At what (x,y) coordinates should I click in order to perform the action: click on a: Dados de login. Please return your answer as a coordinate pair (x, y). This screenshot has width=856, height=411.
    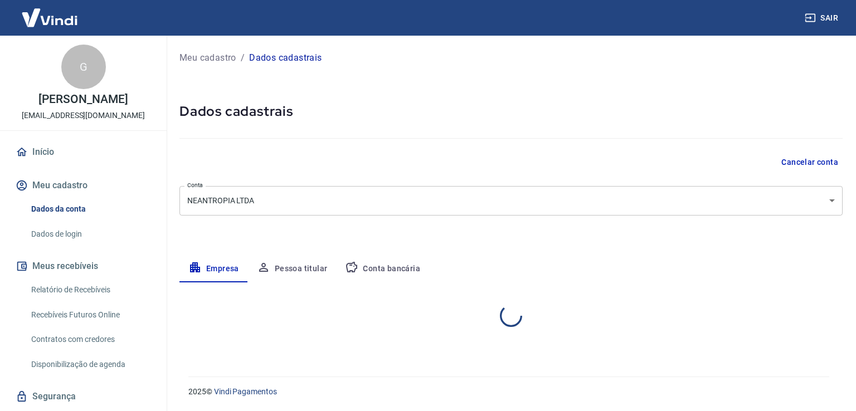
    Looking at the image, I should click on (90, 234).